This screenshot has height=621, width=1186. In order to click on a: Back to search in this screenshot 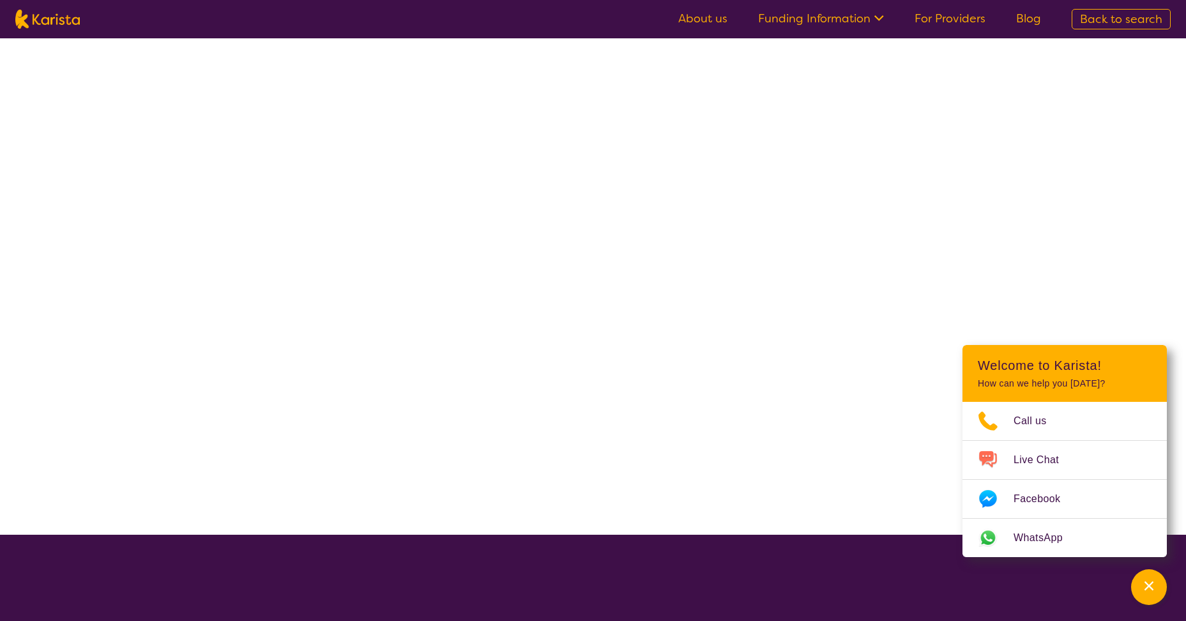, I will do `click(1121, 19)`.